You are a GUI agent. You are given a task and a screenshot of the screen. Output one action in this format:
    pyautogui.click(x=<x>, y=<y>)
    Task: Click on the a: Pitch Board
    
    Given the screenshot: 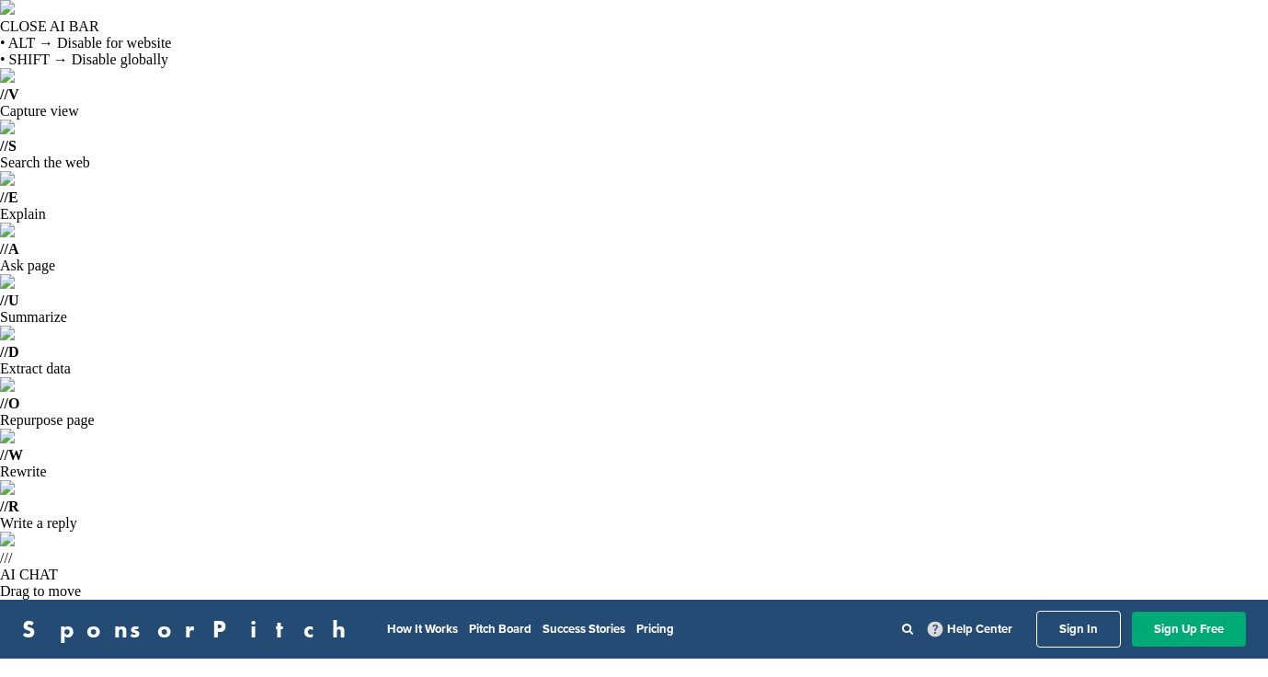 What is the action you would take?
    pyautogui.click(x=500, y=629)
    